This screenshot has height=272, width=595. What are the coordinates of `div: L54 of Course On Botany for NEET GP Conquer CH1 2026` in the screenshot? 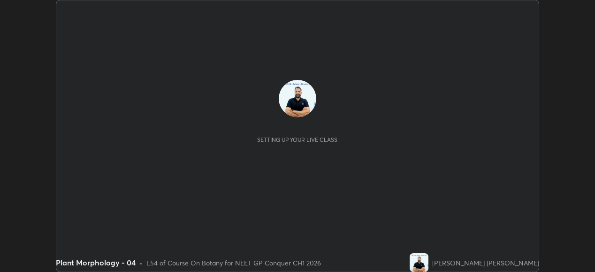 It's located at (234, 262).